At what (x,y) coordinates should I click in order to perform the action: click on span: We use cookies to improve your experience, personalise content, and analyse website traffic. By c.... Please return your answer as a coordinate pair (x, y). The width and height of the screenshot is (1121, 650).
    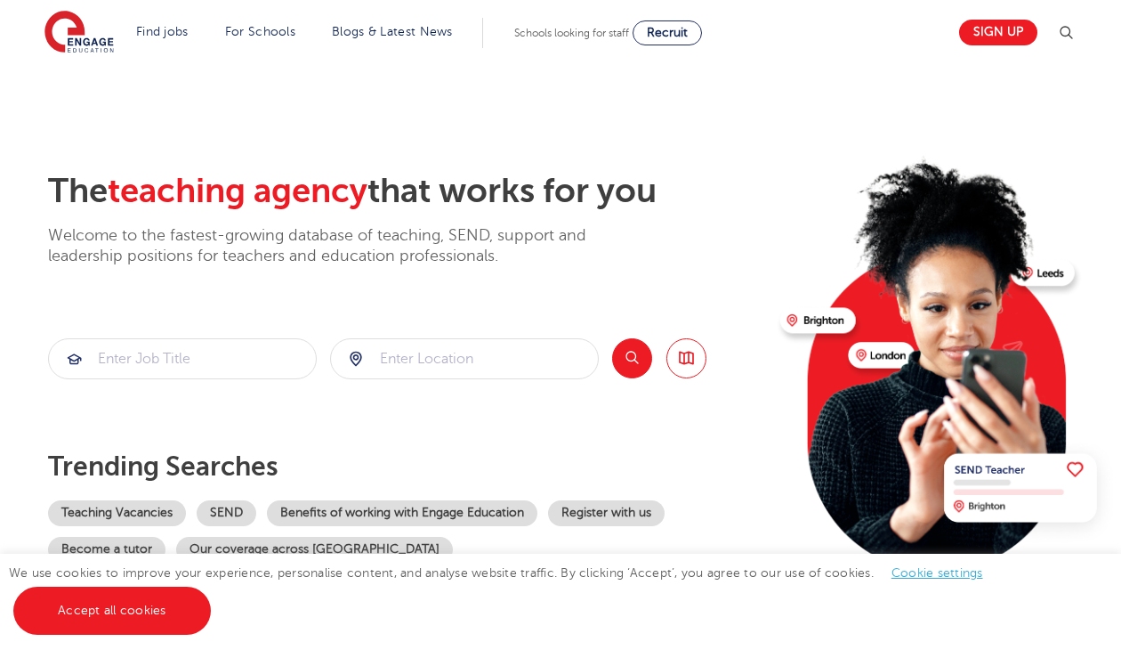
    Looking at the image, I should click on (505, 591).